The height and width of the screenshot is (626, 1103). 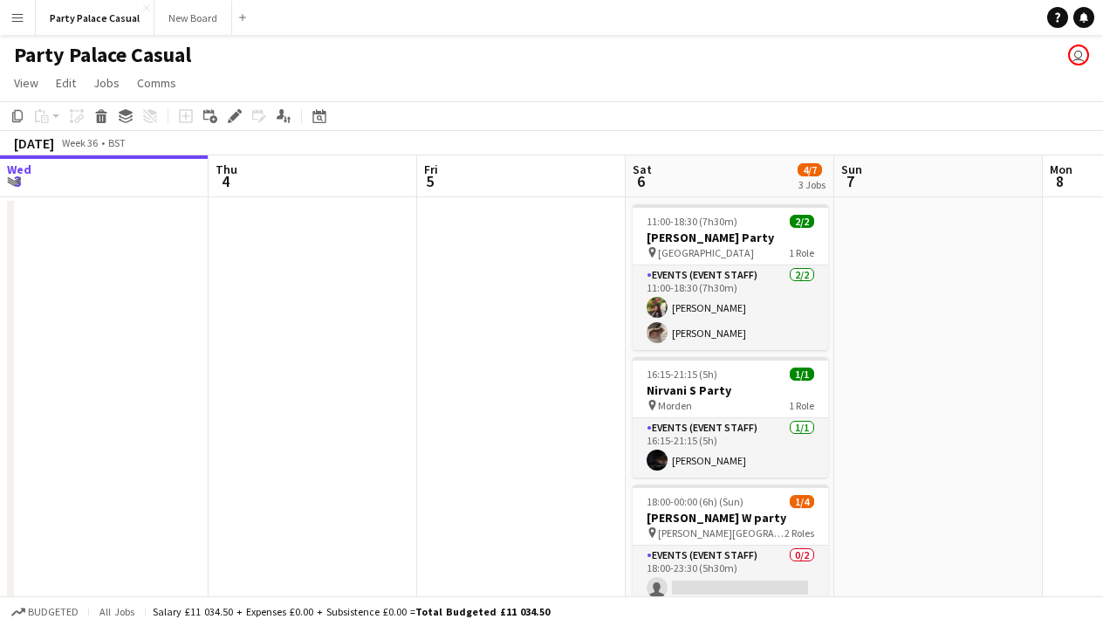 I want to click on span: Budgeted, so click(x=53, y=612).